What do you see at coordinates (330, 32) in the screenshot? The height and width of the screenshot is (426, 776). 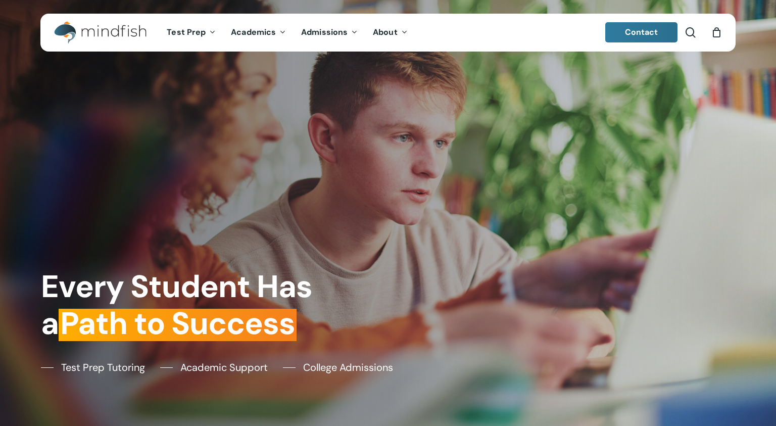 I see `a: Admissions` at bounding box center [330, 32].